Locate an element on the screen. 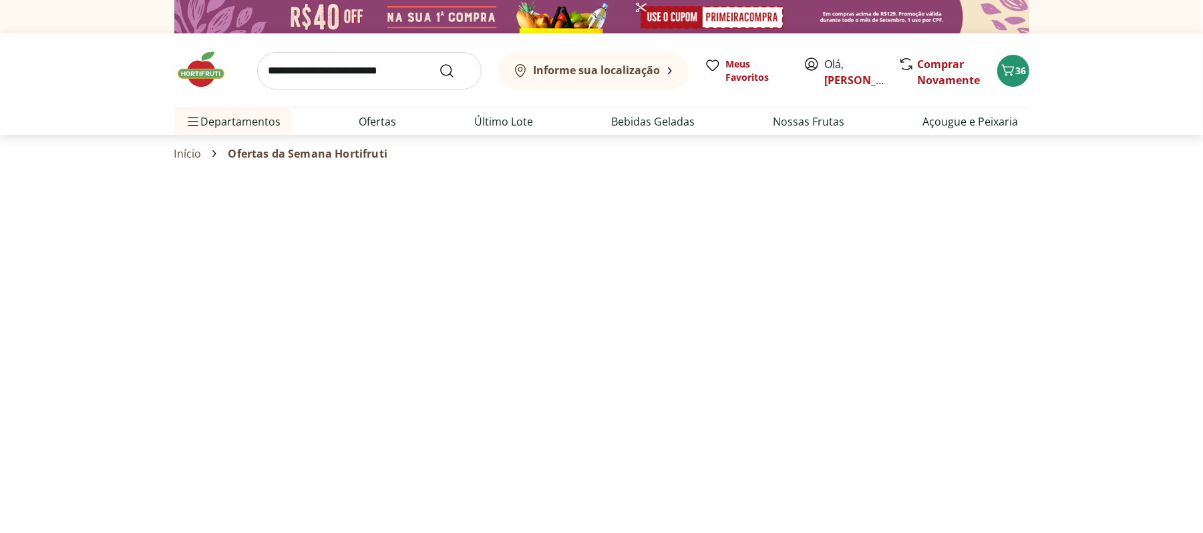 The width and height of the screenshot is (1203, 533). a: Início is located at coordinates (188, 154).